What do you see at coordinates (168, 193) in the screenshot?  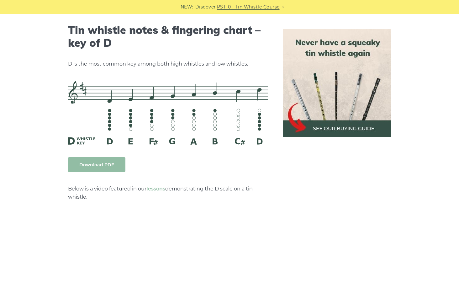 I see `p: Below is a video featured in our demonstrating the D scale on a tin whistle.` at bounding box center [168, 193].